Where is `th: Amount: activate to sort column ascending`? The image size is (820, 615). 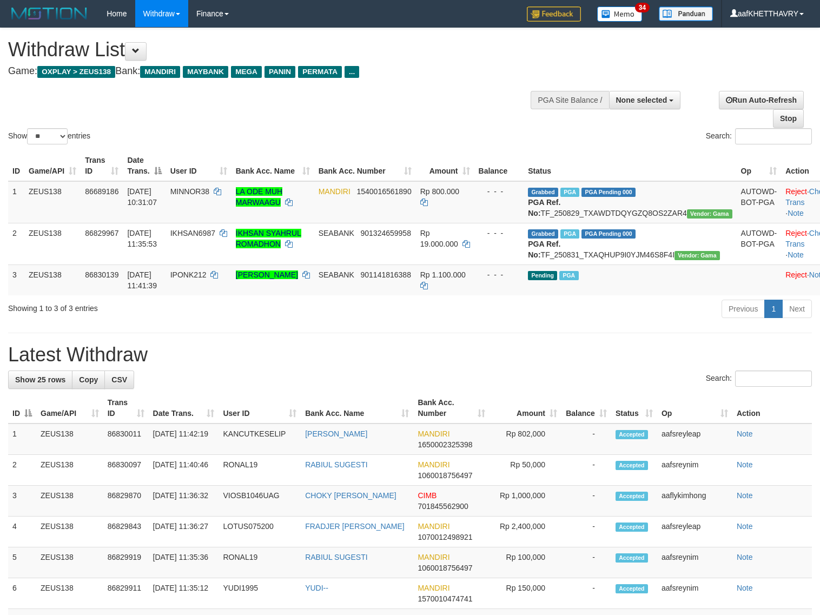 th: Amount: activate to sort column ascending is located at coordinates (525, 408).